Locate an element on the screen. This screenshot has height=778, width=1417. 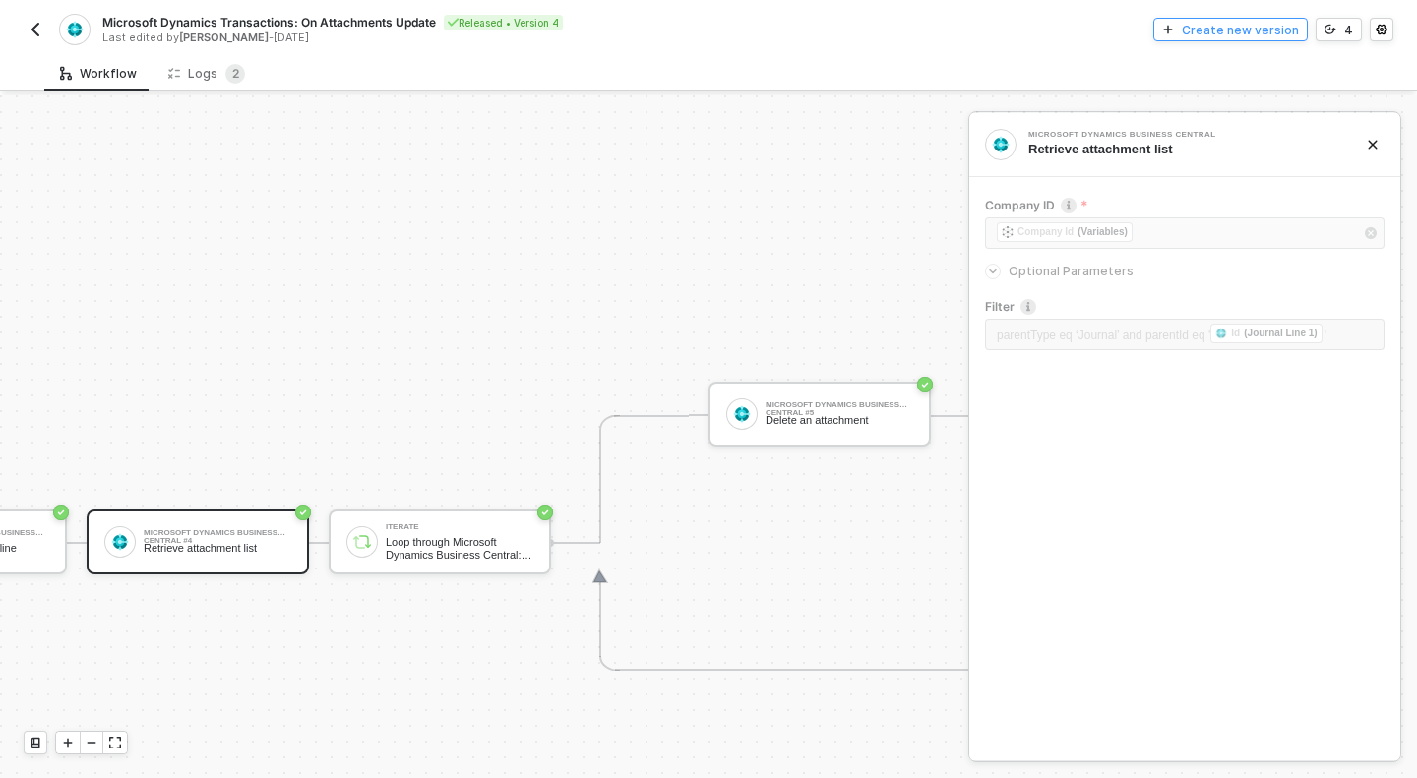
button: 4 is located at coordinates (1338, 30).